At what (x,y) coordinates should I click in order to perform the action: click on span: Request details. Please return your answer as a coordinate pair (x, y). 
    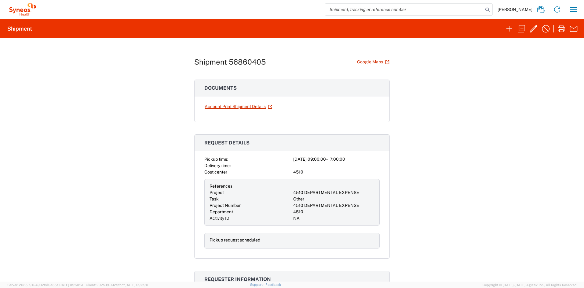
    Looking at the image, I should click on (227, 142).